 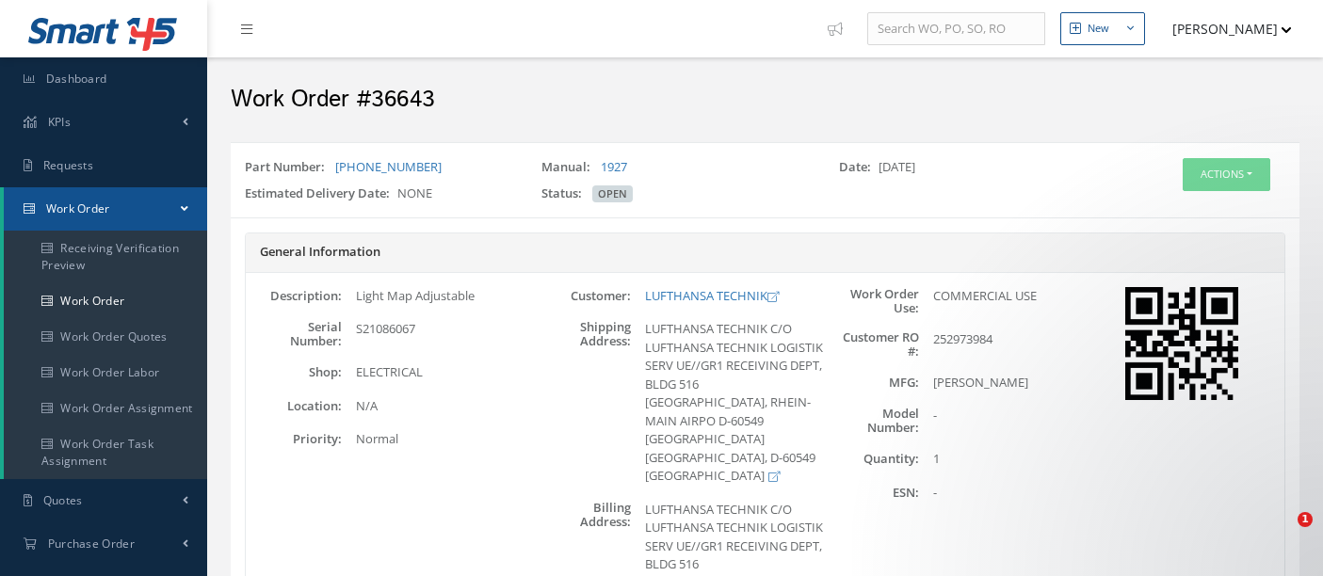 I want to click on label: Location:, so click(x=294, y=406).